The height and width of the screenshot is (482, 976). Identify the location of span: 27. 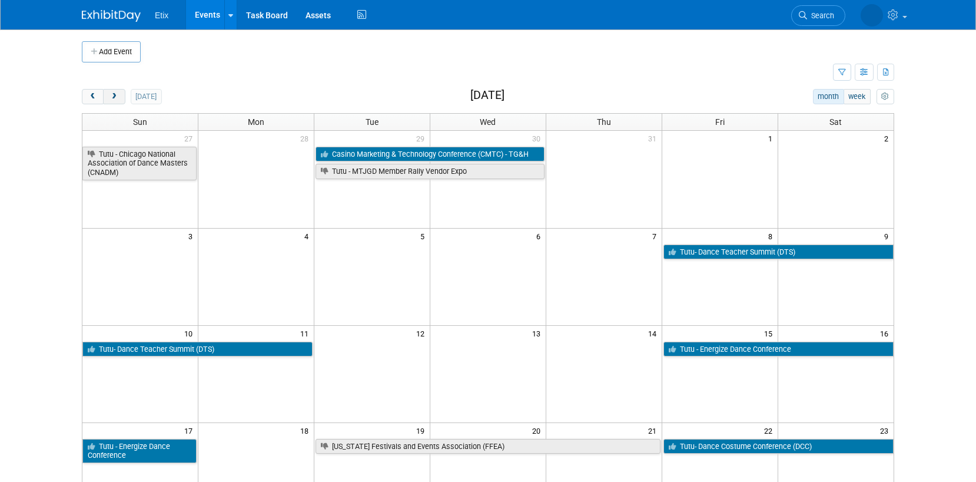
(190, 138).